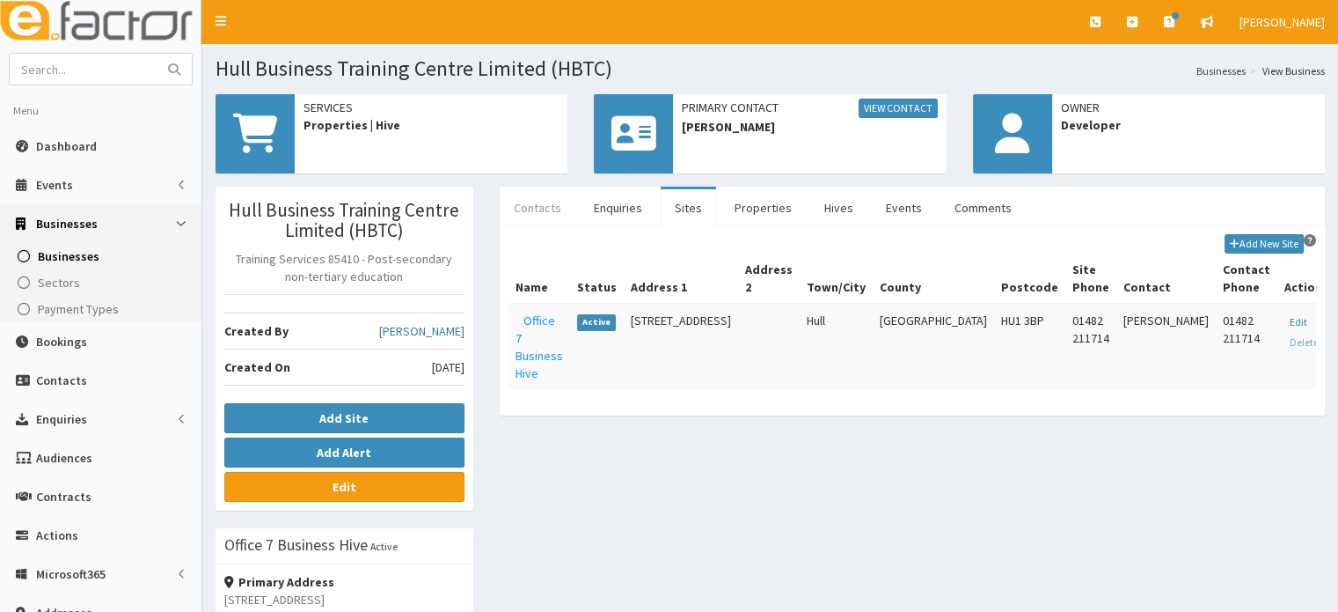 This screenshot has width=1338, height=612. Describe the element at coordinates (618, 208) in the screenshot. I see `a: Enquiries` at that location.